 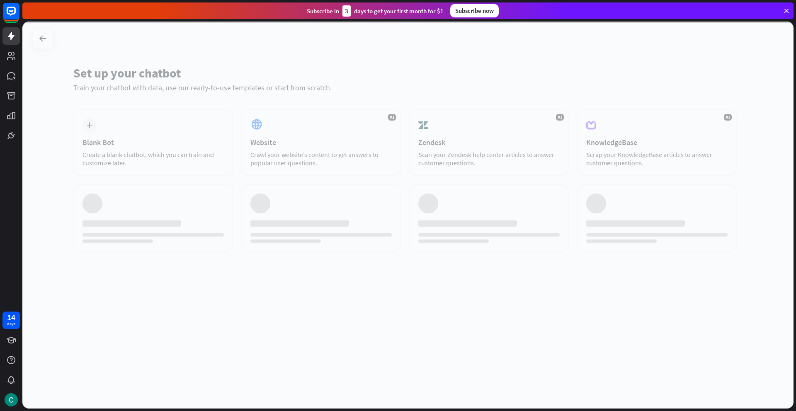 I want to click on div: Subscribe in days to get your first month for $1, so click(x=375, y=11).